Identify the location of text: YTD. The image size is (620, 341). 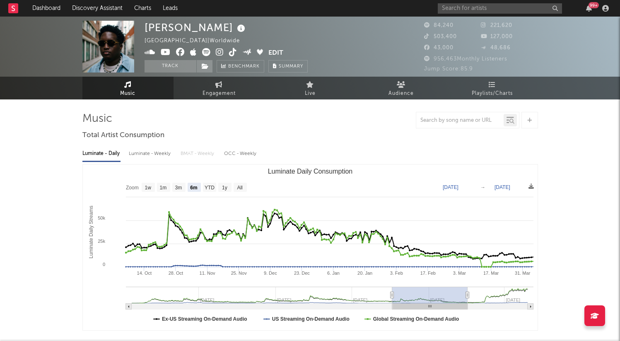
(209, 188).